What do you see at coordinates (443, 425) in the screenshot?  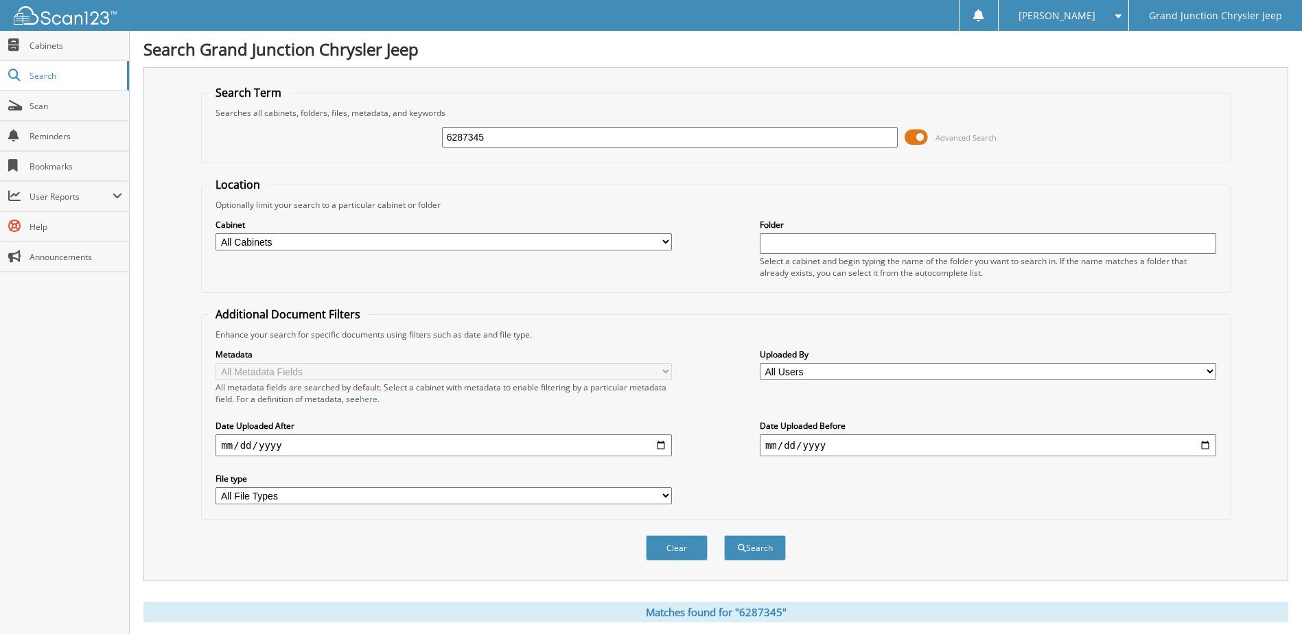 I see `label: Date Uploaded After` at bounding box center [443, 425].